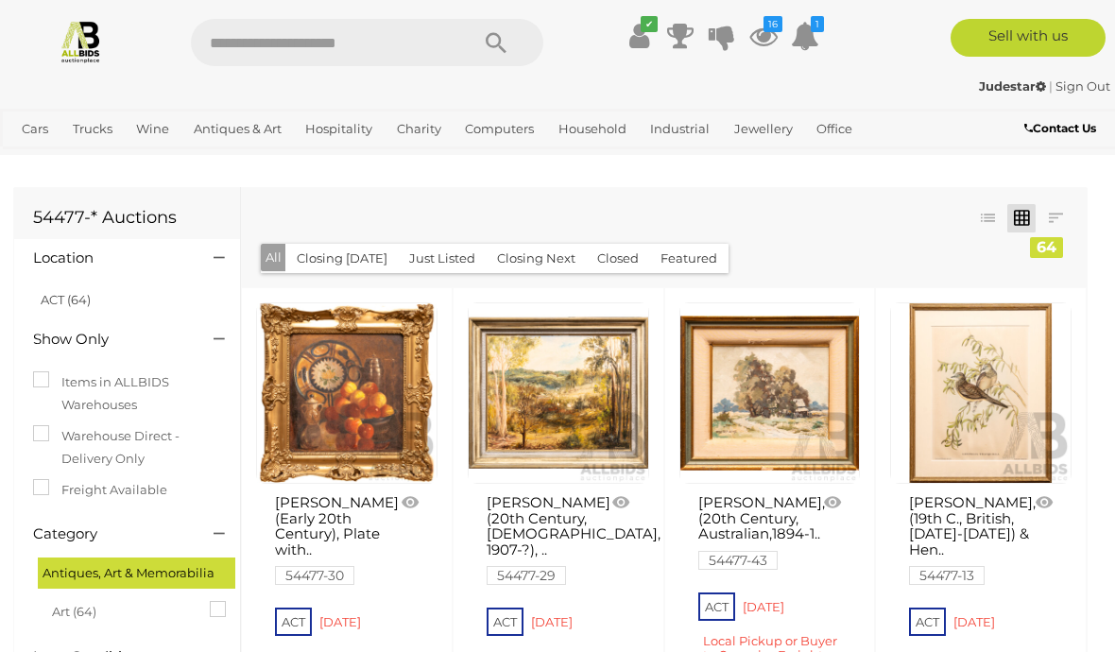 The height and width of the screenshot is (652, 1115). What do you see at coordinates (93, 129) in the screenshot?
I see `a: Trucks` at bounding box center [93, 129].